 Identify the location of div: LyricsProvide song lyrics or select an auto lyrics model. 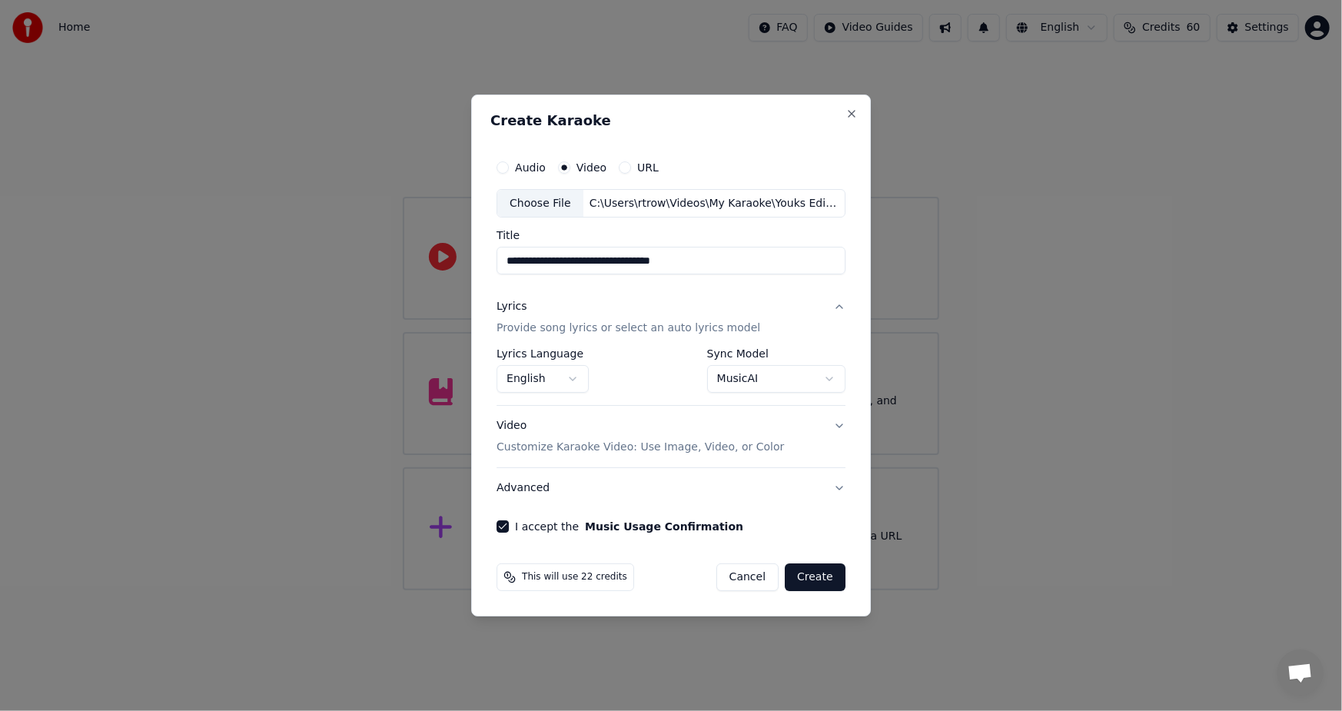
(671, 378).